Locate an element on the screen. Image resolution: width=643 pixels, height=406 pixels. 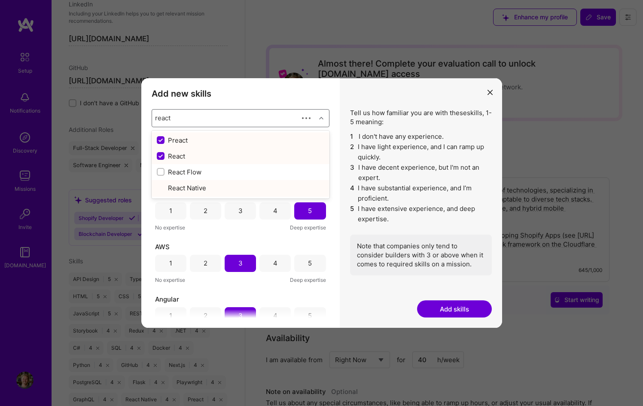
li: I don't have any experience. is located at coordinates (421, 137).